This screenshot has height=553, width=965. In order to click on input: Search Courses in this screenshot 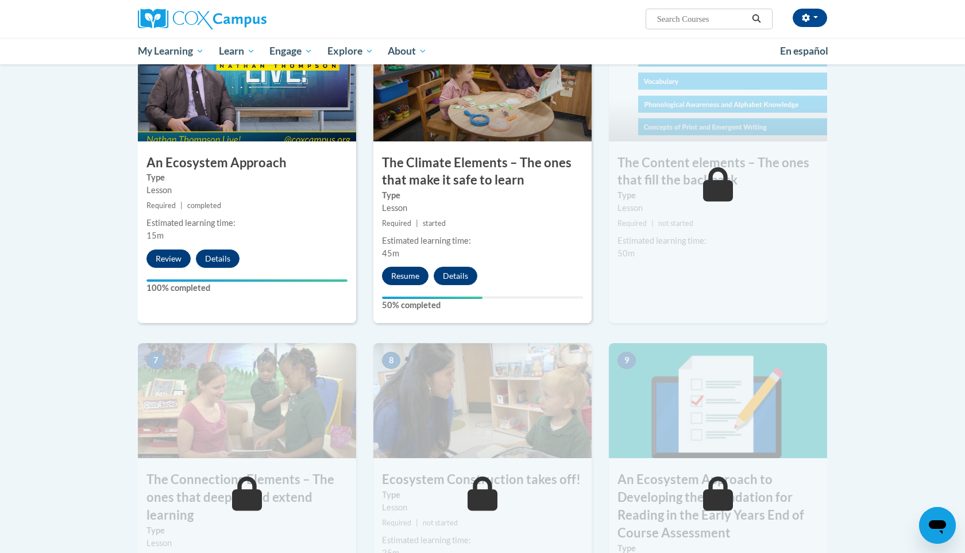, I will do `click(702, 19)`.